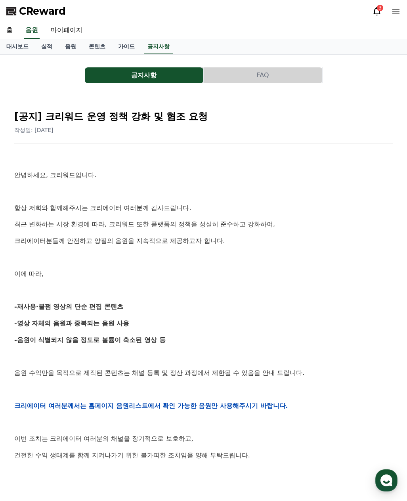 This screenshot has height=501, width=407. I want to click on p: 최근 변화하는 시장 환경에 따라, 크리워드 또한 플랫폼의 정책을 성실히 준수하고 강화하여,, so click(203, 224).